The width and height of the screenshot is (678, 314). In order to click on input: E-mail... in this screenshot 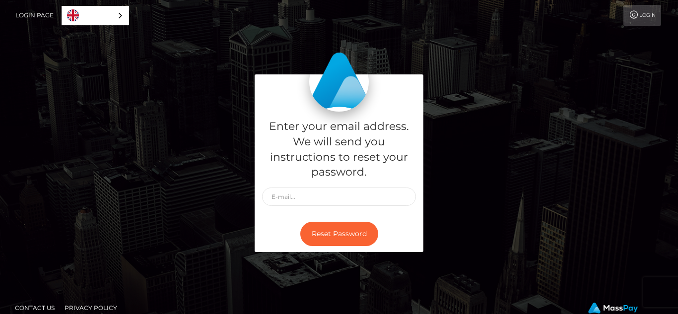, I will do `click(339, 197)`.